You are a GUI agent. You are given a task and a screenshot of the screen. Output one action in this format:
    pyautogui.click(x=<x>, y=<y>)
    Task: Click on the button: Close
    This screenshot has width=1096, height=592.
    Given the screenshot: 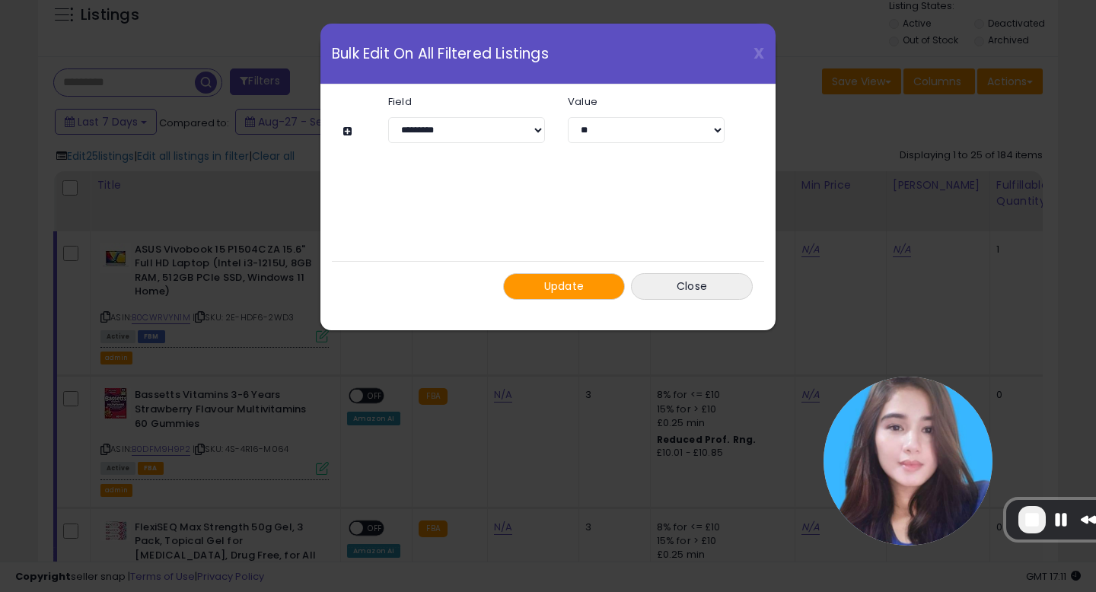 What is the action you would take?
    pyautogui.click(x=692, y=286)
    